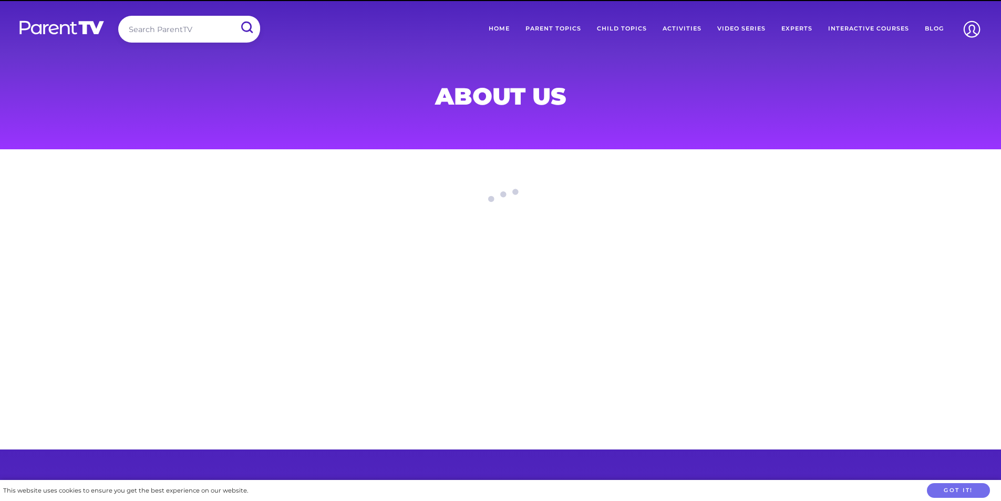 The width and height of the screenshot is (1001, 501). I want to click on a: Child Topics, so click(621, 29).